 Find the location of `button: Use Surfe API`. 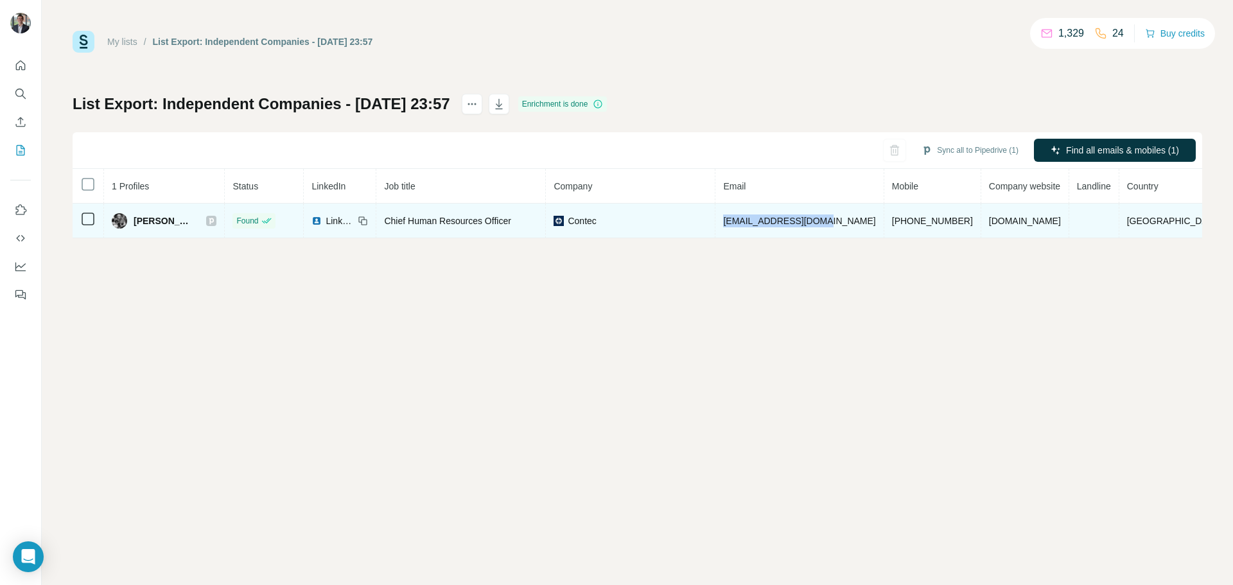

button: Use Surfe API is located at coordinates (21, 238).